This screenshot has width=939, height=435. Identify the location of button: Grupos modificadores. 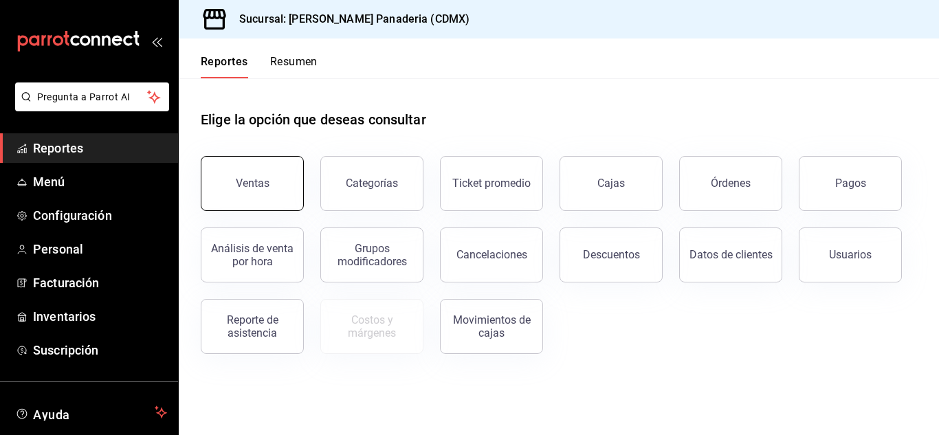
(372, 255).